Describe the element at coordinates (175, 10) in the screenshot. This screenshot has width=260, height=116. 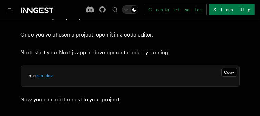
I see `a: Contact sales` at that location.